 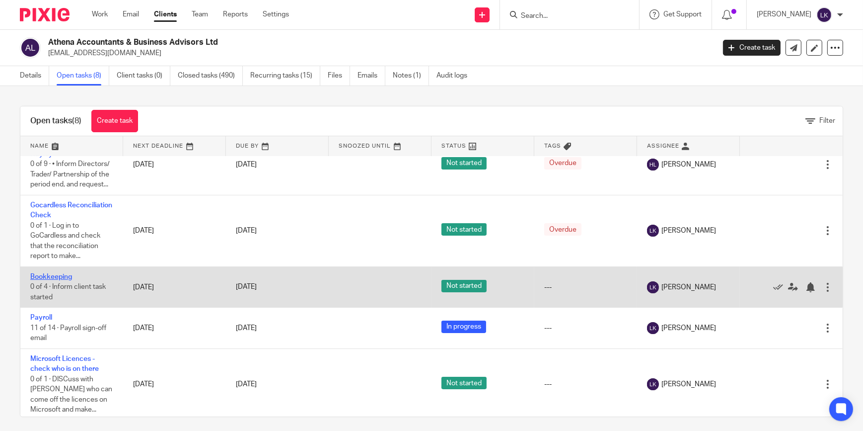 I want to click on a: Closed tasks (490), so click(x=210, y=75).